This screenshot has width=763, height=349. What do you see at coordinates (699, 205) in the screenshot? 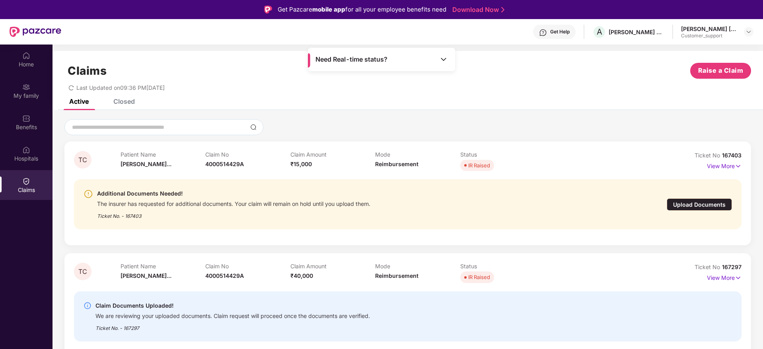
I see `div: Upload Documents` at bounding box center [699, 205].